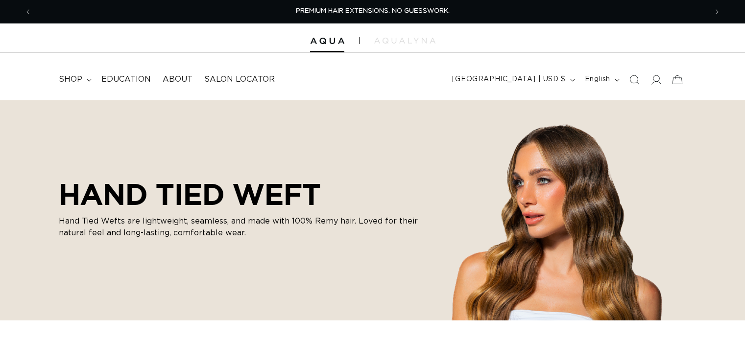 Image resolution: width=745 pixels, height=361 pixels. I want to click on a: Salon Locator, so click(239, 79).